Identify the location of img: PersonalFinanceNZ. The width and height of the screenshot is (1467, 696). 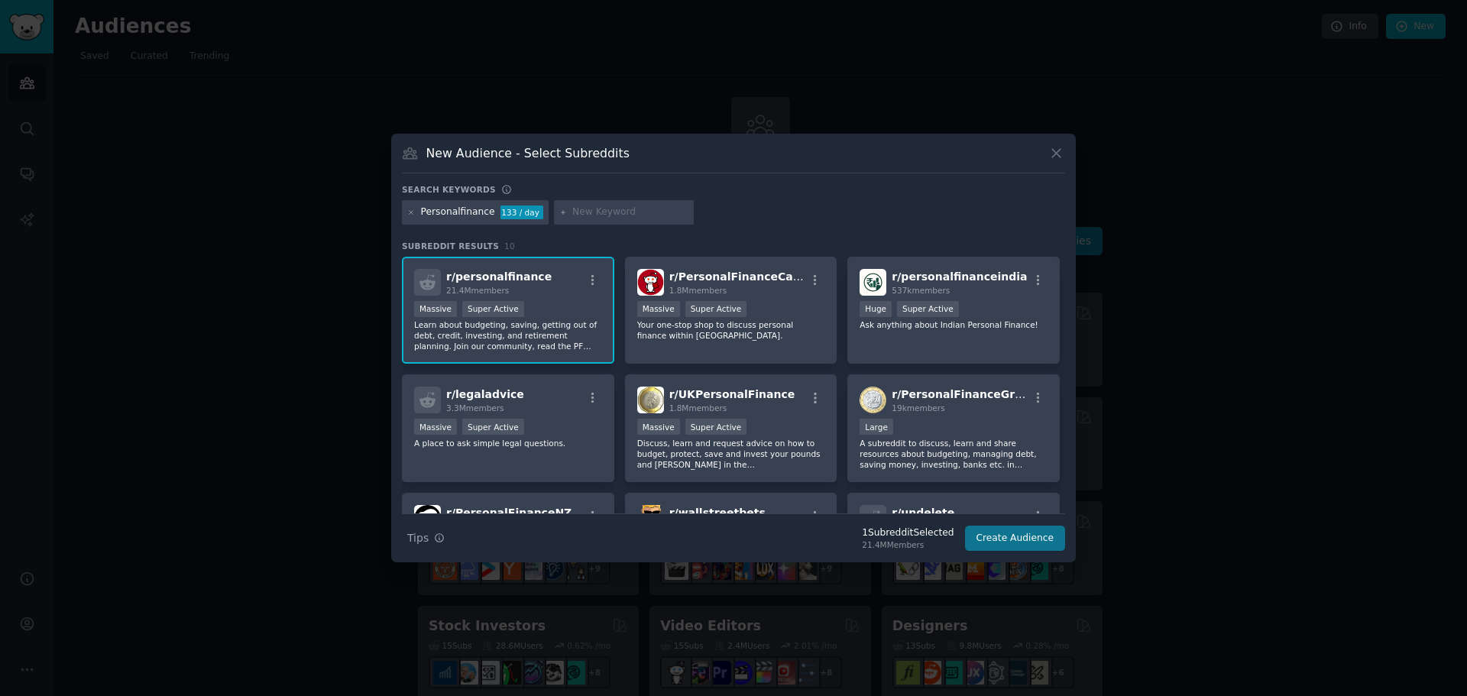
(427, 518).